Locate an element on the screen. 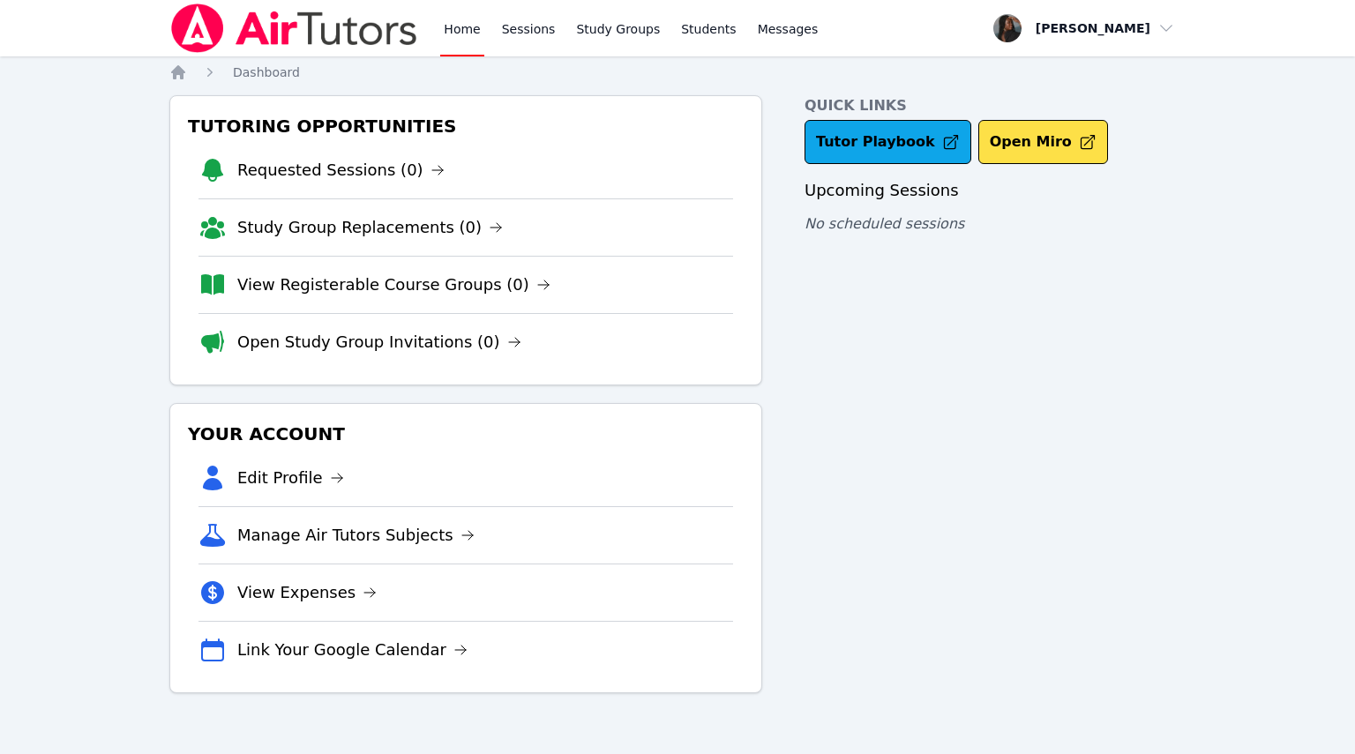 This screenshot has height=754, width=1355. span: No scheduled sessions is located at coordinates (884, 223).